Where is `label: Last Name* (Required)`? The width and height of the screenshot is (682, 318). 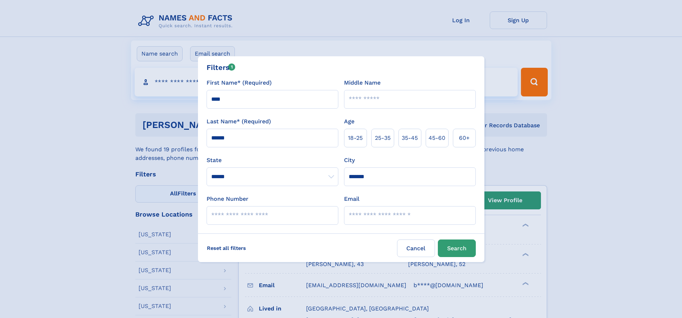
label: Last Name* (Required) is located at coordinates (239, 121).